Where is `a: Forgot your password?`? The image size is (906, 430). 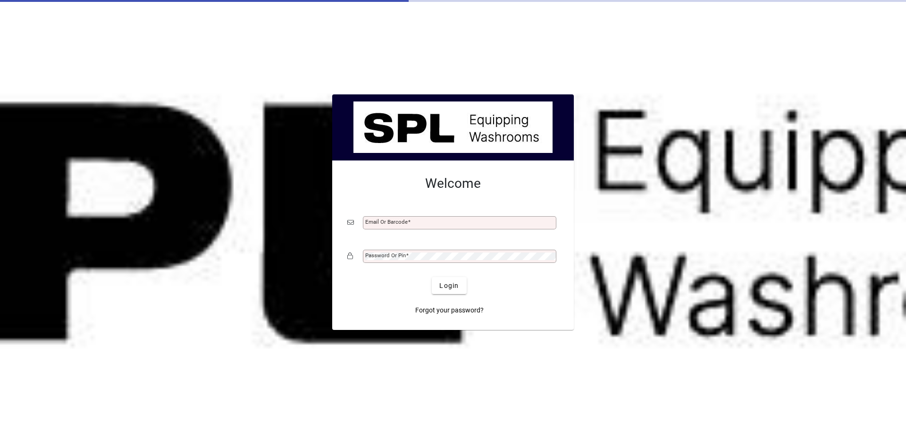
a: Forgot your password? is located at coordinates (449, 310).